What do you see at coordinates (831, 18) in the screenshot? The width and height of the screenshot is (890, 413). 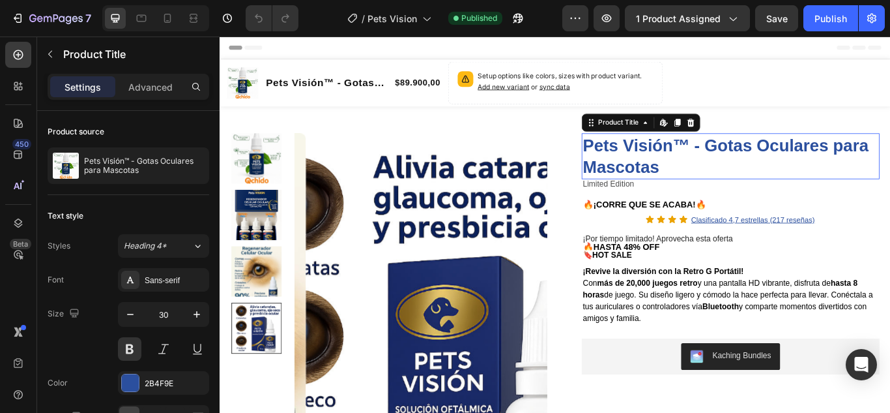 I see `button: Publish` at bounding box center [831, 18].